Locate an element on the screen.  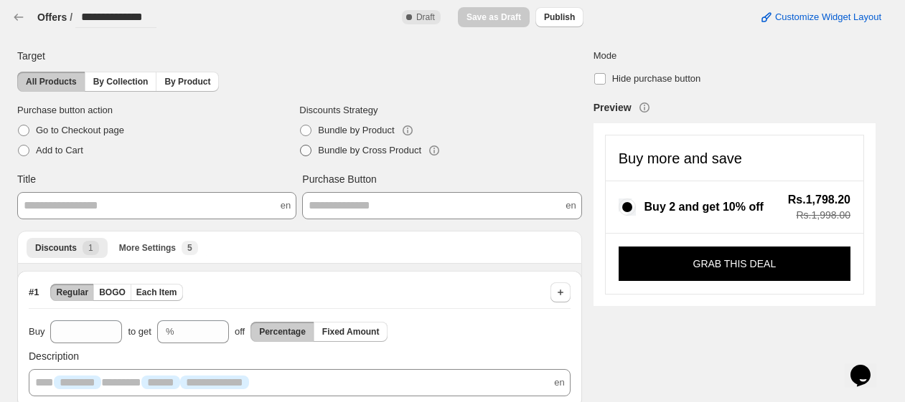
span: Bundle by Product is located at coordinates (356, 130).